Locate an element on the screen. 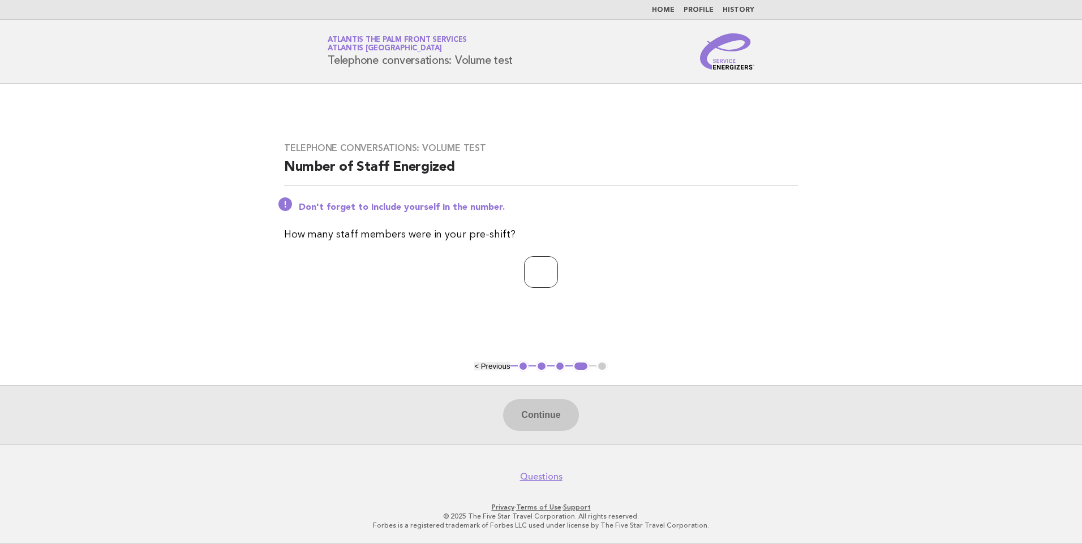 The width and height of the screenshot is (1082, 544). button: 1 is located at coordinates (523, 367).